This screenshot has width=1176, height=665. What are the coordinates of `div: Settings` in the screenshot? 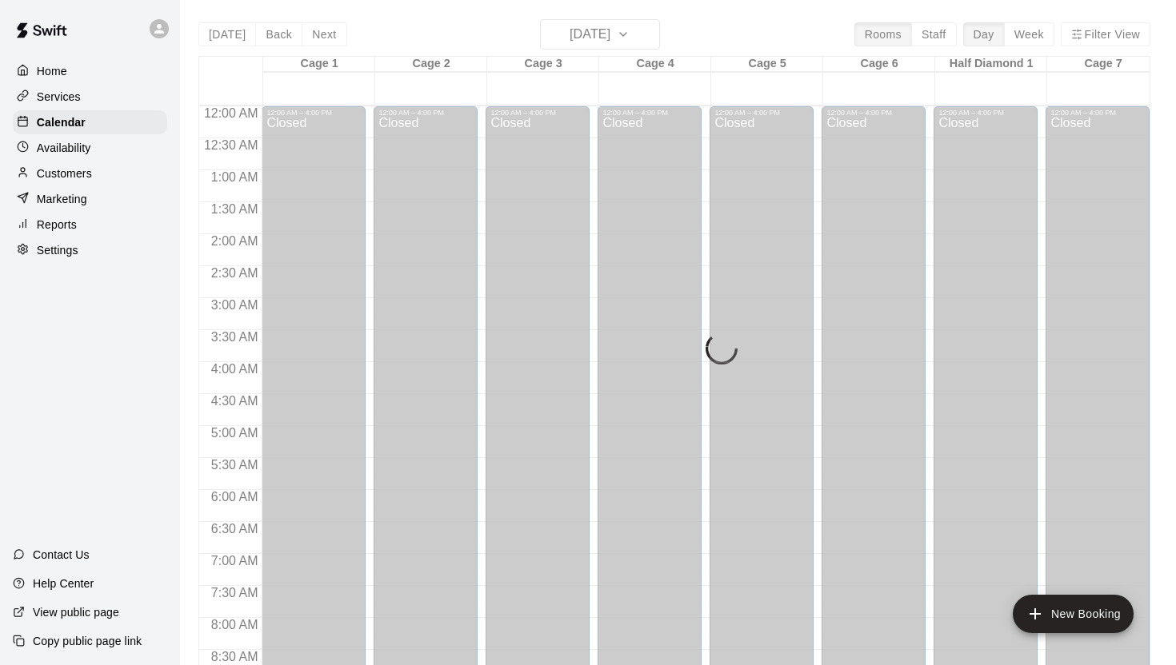 It's located at (90, 250).